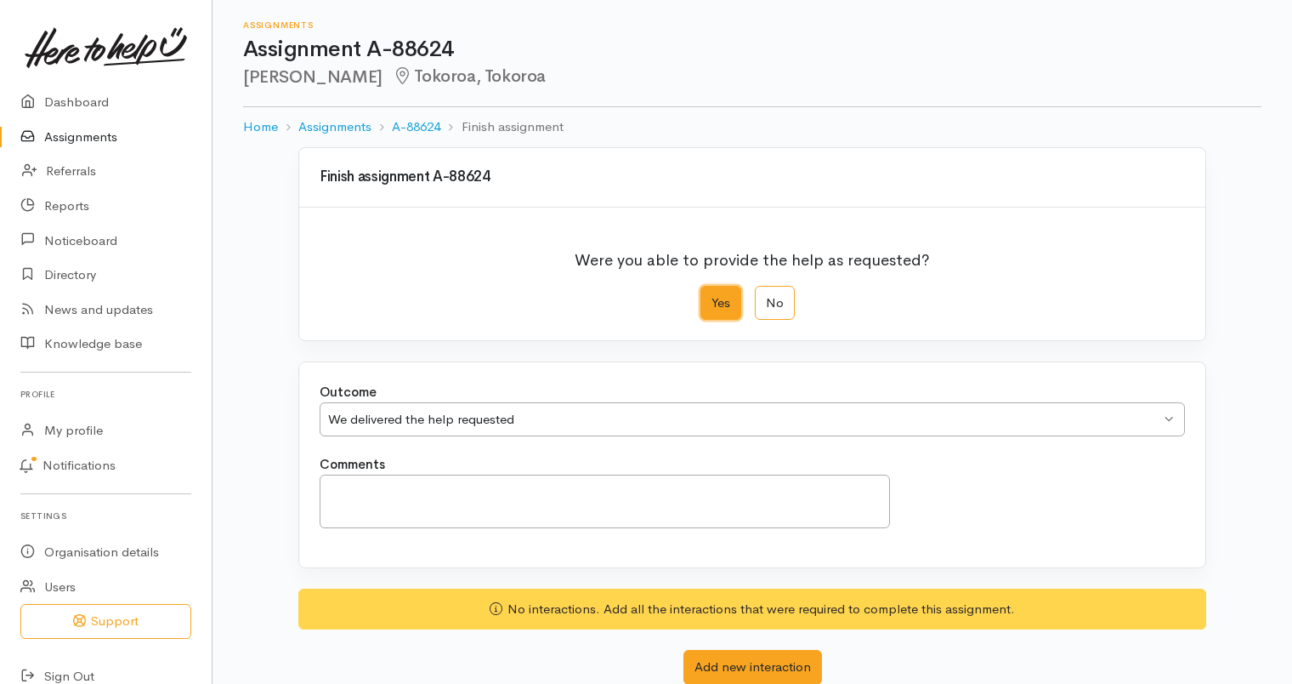 The width and height of the screenshot is (1292, 684). What do you see at coordinates (105, 394) in the screenshot?
I see `h6: Profile` at bounding box center [105, 394].